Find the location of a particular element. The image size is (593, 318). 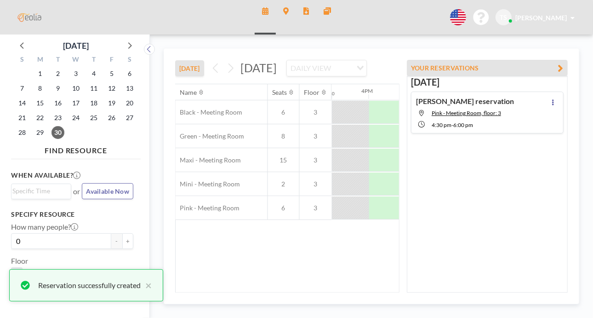

span: 4:30 PM is located at coordinates (441, 125).